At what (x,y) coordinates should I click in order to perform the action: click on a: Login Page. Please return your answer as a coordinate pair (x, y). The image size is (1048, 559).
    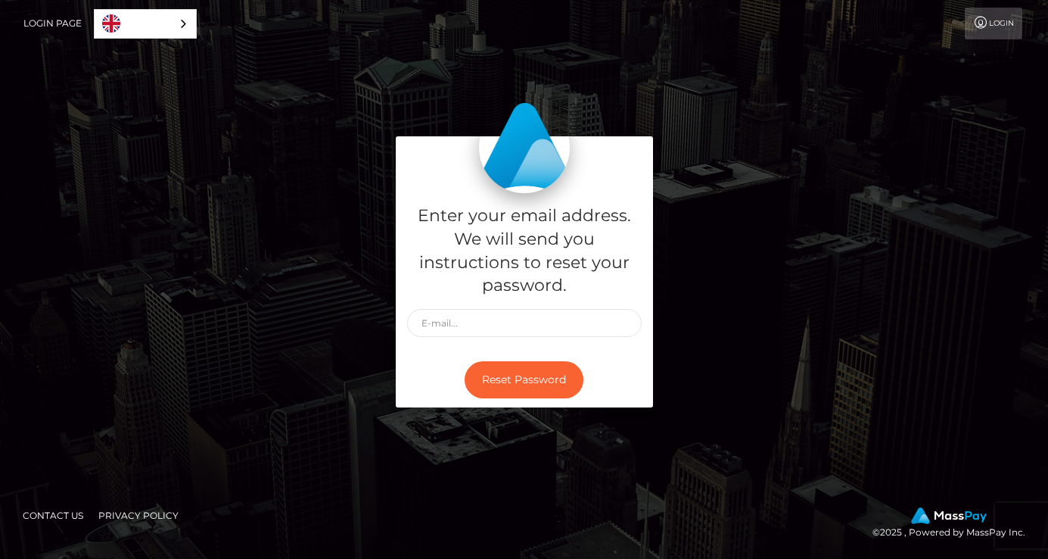
    Looking at the image, I should click on (52, 23).